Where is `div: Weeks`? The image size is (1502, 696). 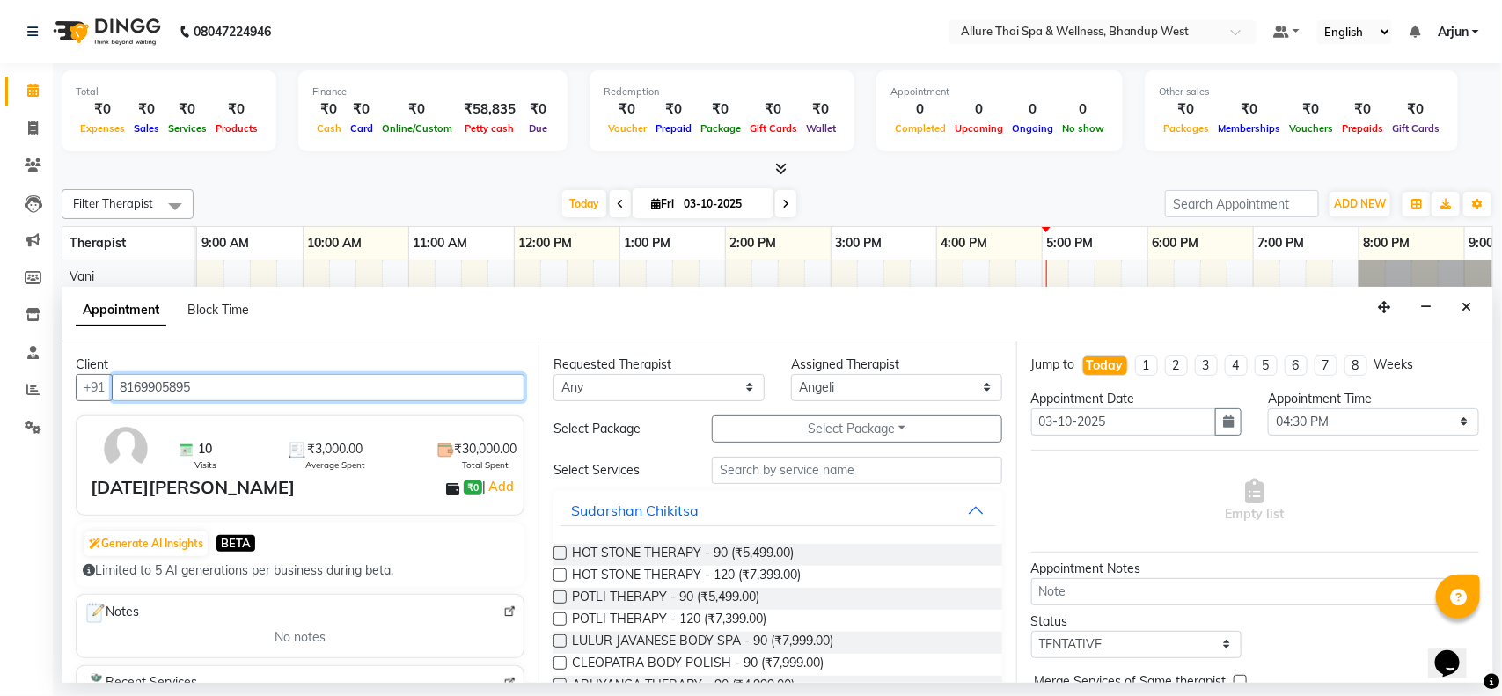
div: Weeks is located at coordinates (1394, 364).